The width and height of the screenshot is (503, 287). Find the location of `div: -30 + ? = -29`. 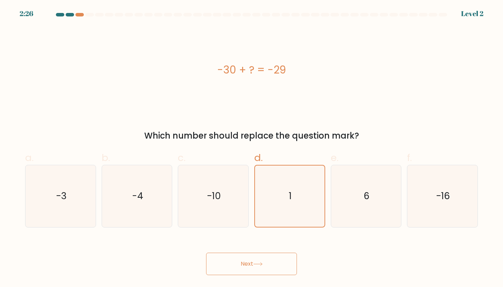

div: -30 + ? = -29 is located at coordinates (252, 70).